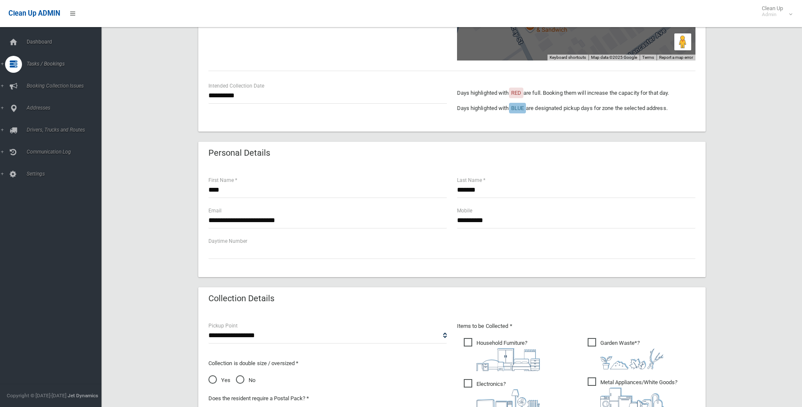 The height and width of the screenshot is (407, 802). I want to click on span: Addresses, so click(66, 108).